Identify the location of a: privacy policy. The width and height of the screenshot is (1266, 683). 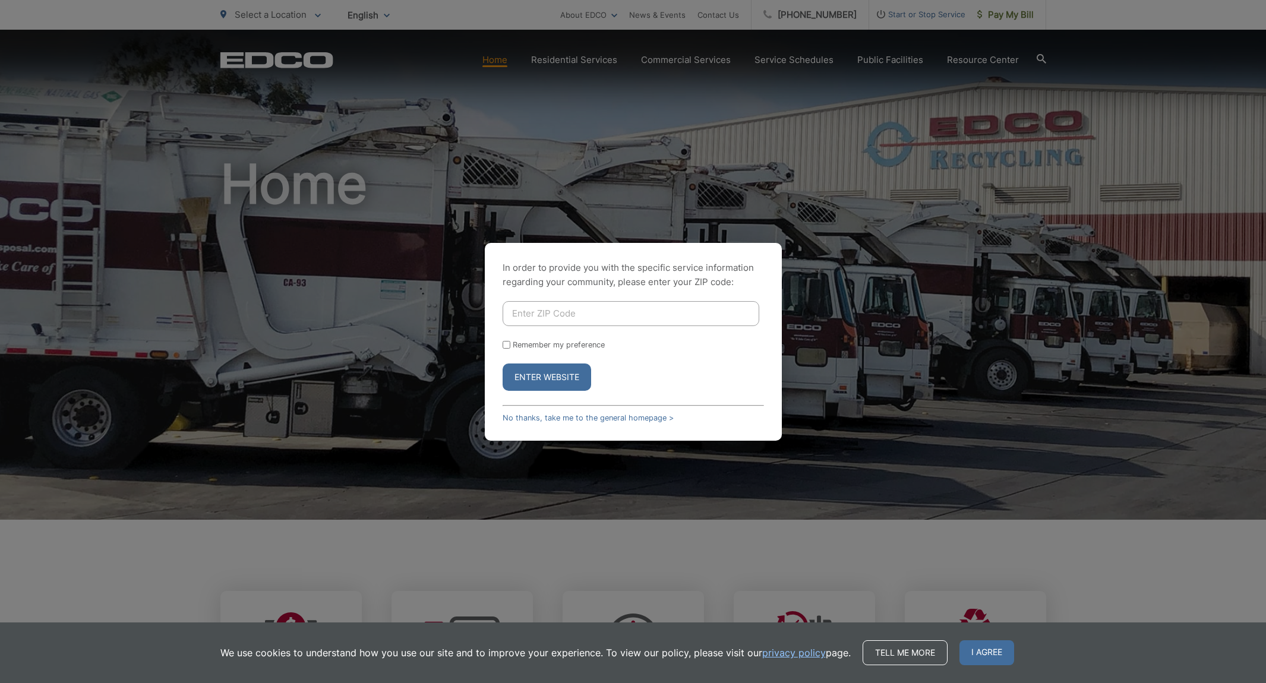
(794, 653).